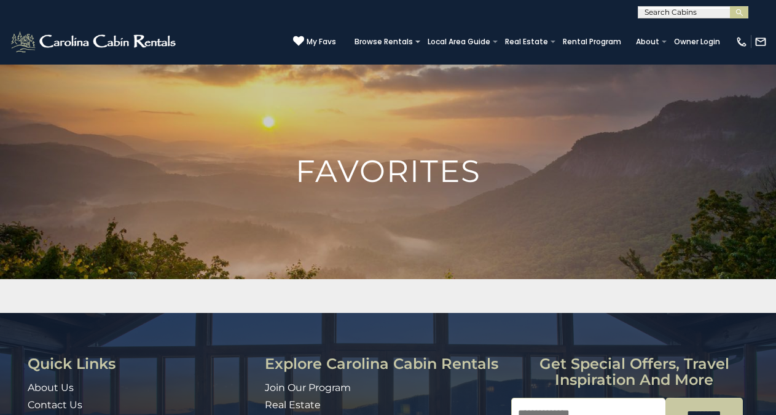 Image resolution: width=776 pixels, height=415 pixels. I want to click on a: Join Our Program, so click(308, 387).